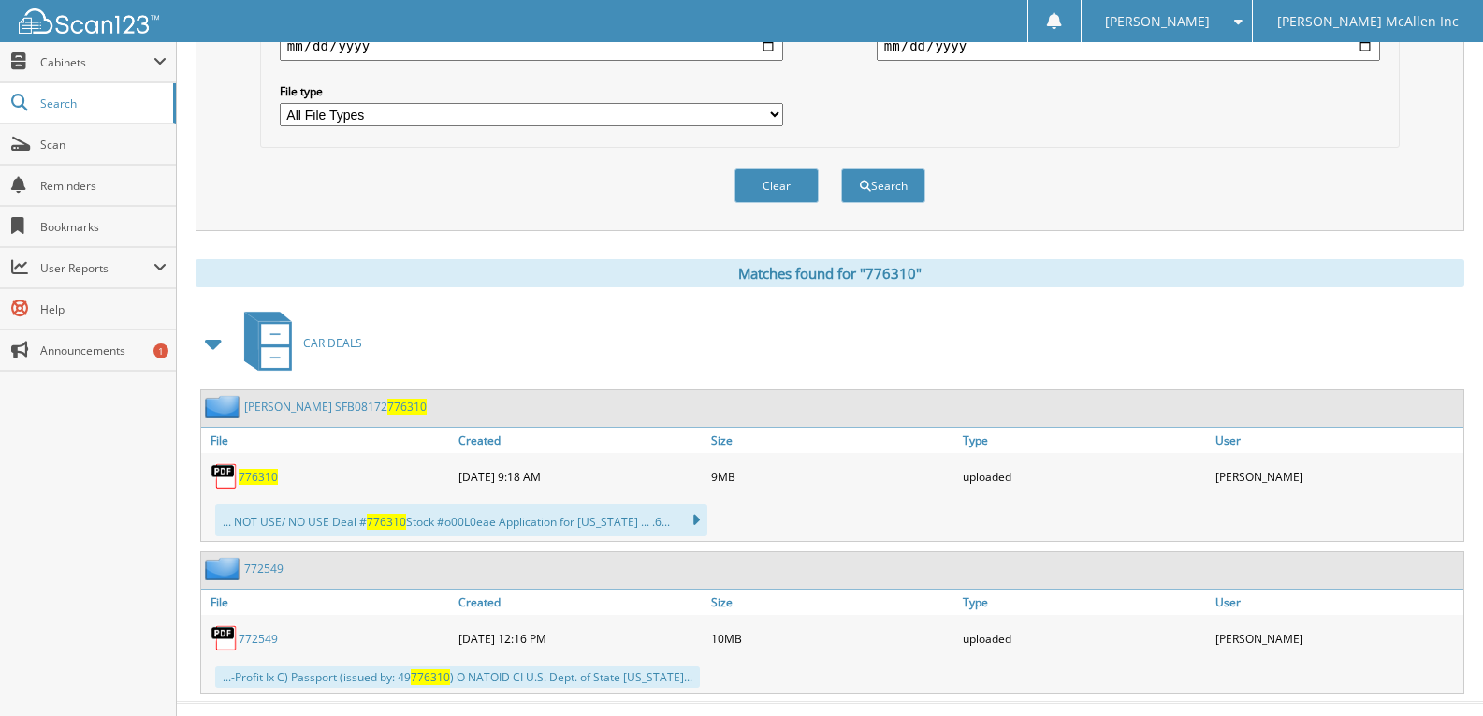 The height and width of the screenshot is (716, 1483). Describe the element at coordinates (832, 638) in the screenshot. I see `div: 10MB` at that location.